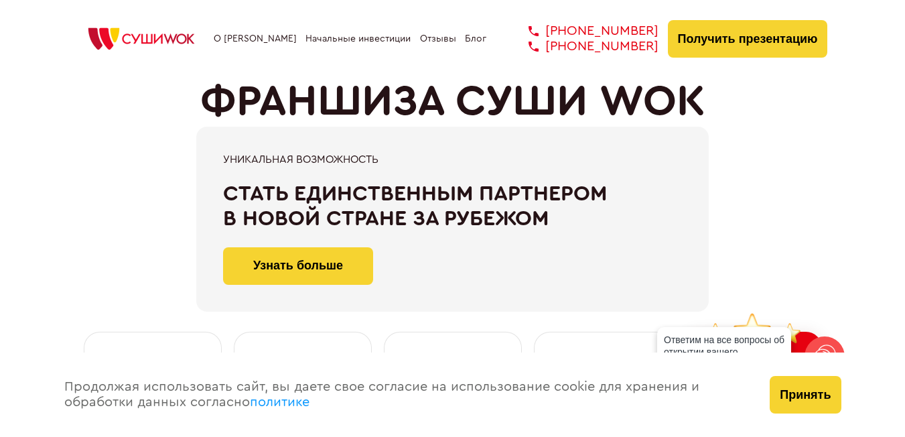 The width and height of the screenshot is (905, 437). What do you see at coordinates (358, 39) in the screenshot?
I see `a: Начальные инвестиции` at bounding box center [358, 39].